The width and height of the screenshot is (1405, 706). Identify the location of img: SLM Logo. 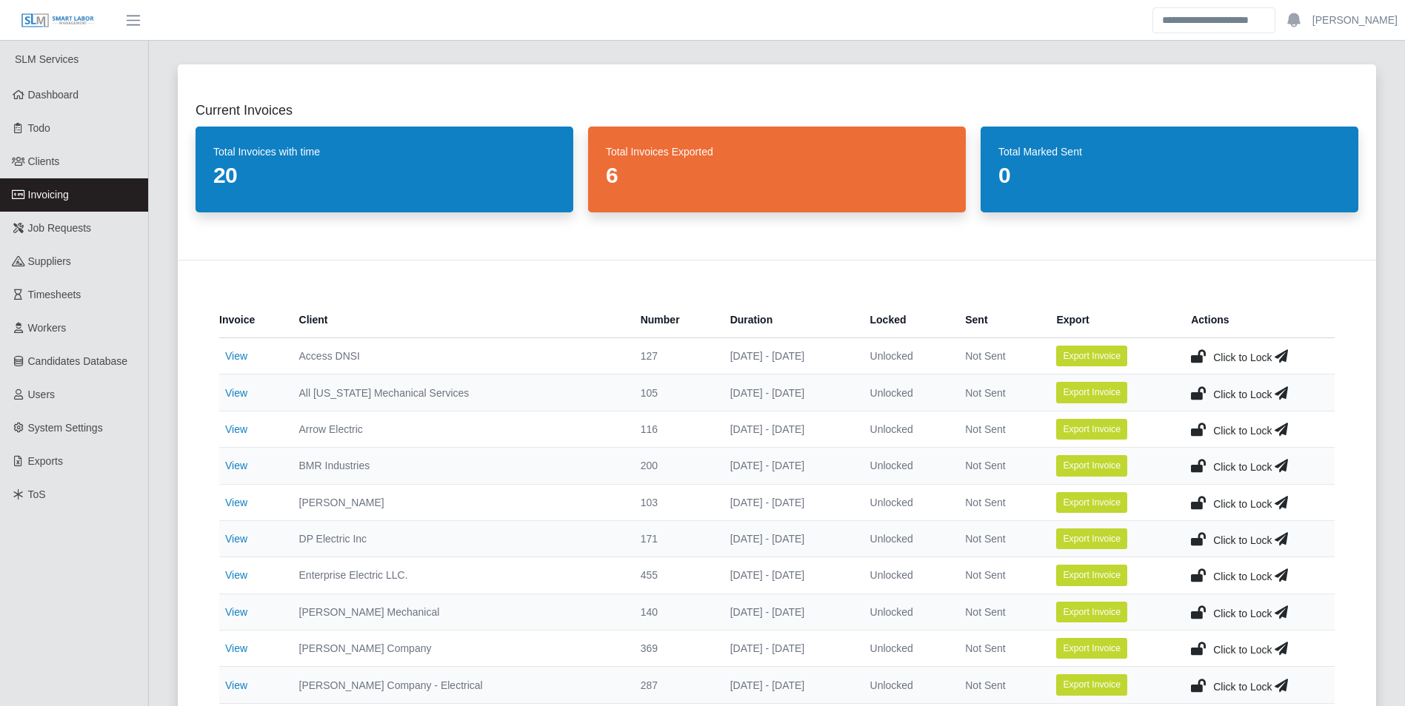
(58, 21).